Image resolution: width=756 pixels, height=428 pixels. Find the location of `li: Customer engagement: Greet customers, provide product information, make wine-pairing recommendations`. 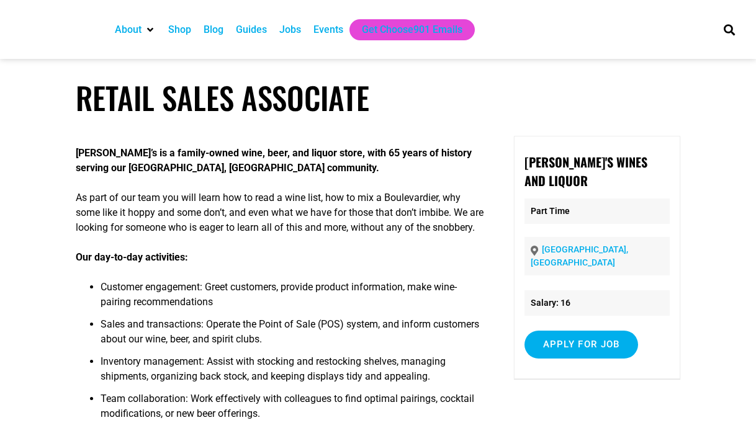

li: Customer engagement: Greet customers, provide product information, make wine-pairing recommendations is located at coordinates (292, 299).